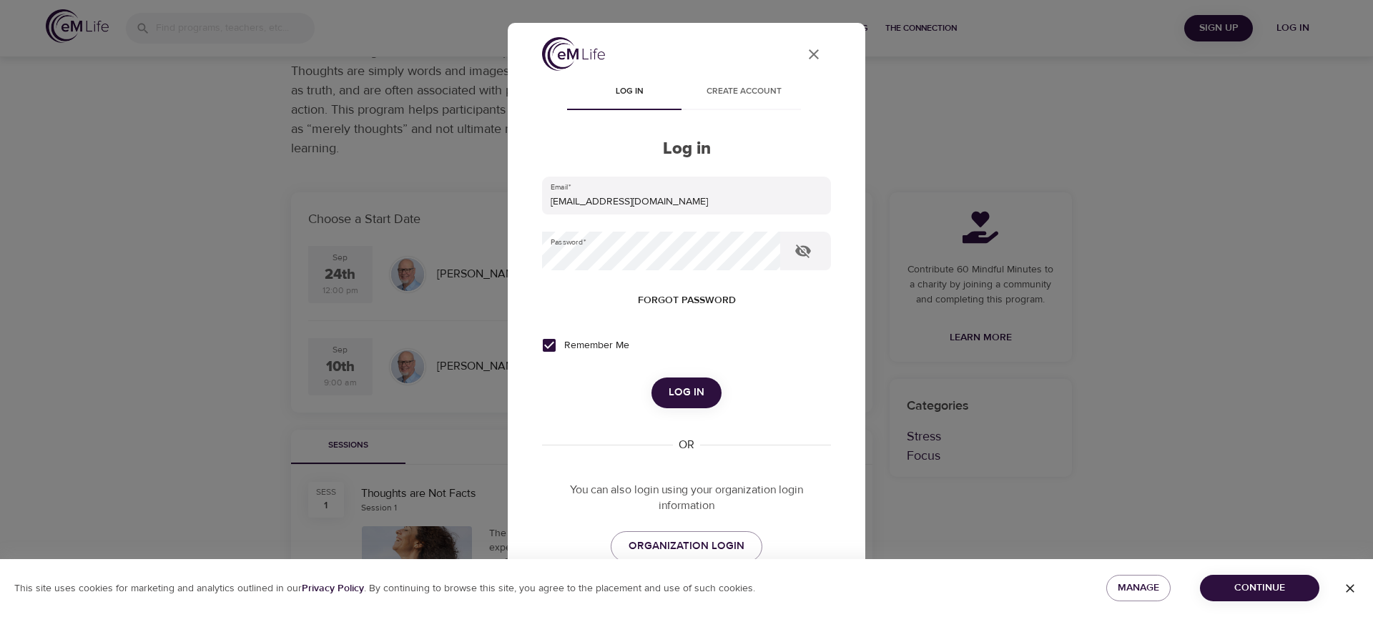  Describe the element at coordinates (744, 92) in the screenshot. I see `span: Create account` at that location.